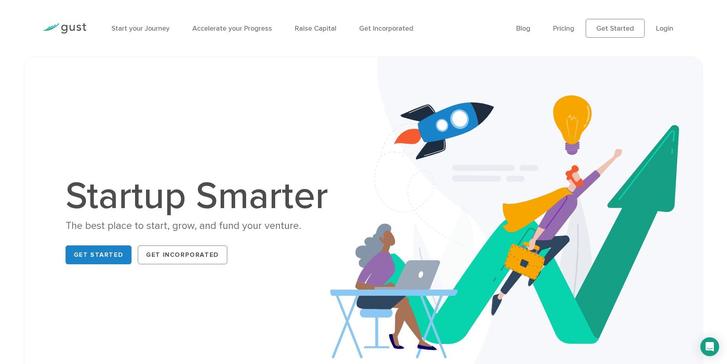  Describe the element at coordinates (201, 196) in the screenshot. I see `h1: Startup Smarter` at that location.